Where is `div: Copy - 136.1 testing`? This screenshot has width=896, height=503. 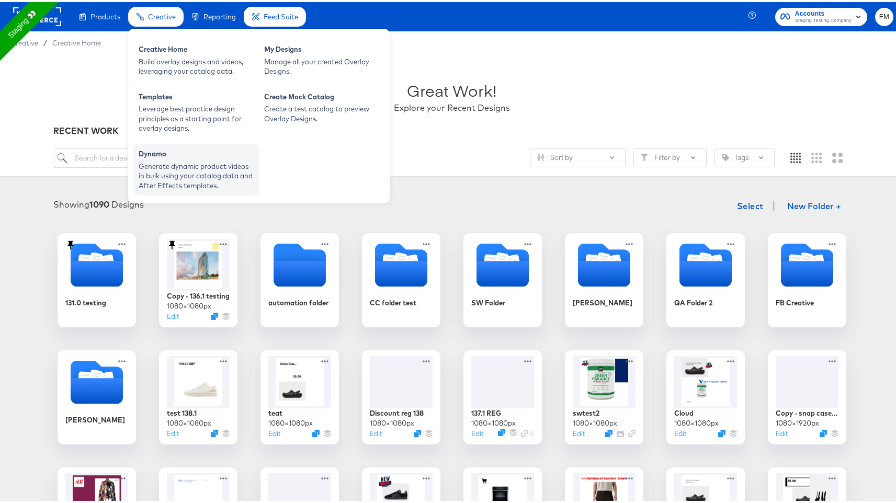
div: Copy - 136.1 testing is located at coordinates (198, 294).